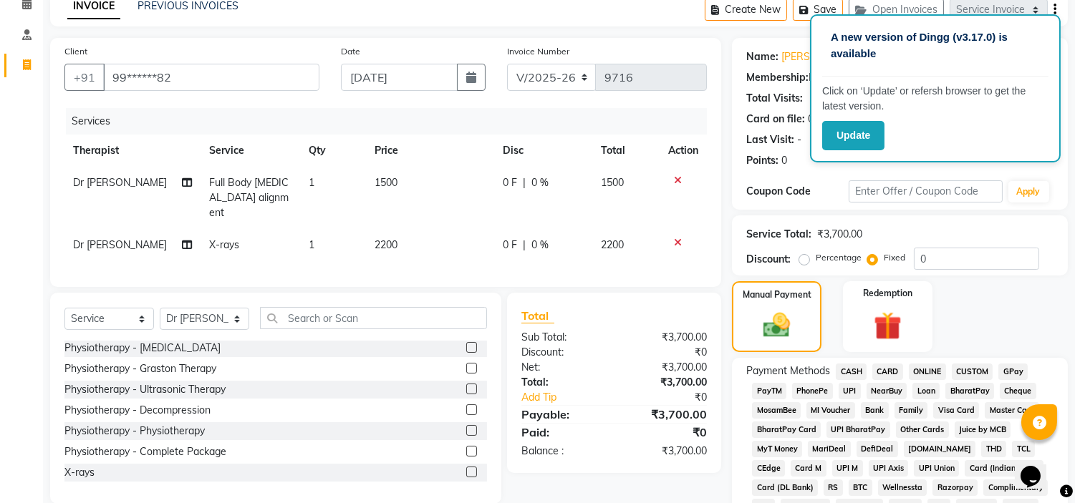 The image size is (1075, 503). What do you see at coordinates (76, 52) in the screenshot?
I see `label: Client` at bounding box center [76, 52].